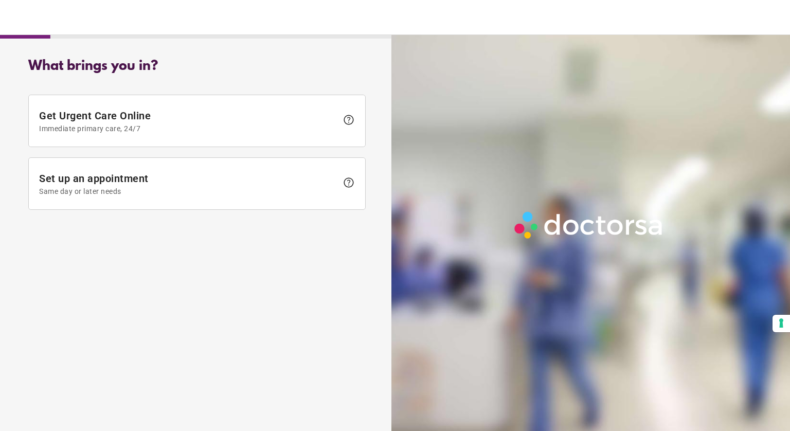 The width and height of the screenshot is (790, 431). What do you see at coordinates (197, 66) in the screenshot?
I see `div: What brings you in?` at bounding box center [197, 66].